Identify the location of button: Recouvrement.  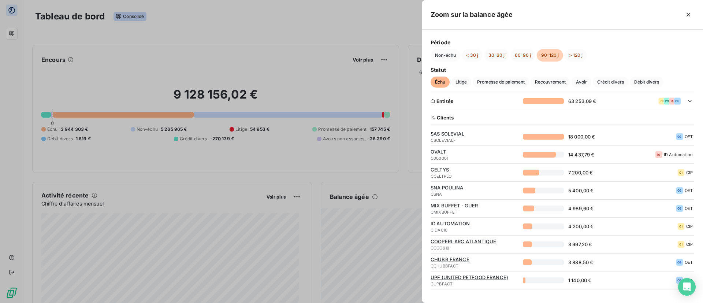
(550, 82).